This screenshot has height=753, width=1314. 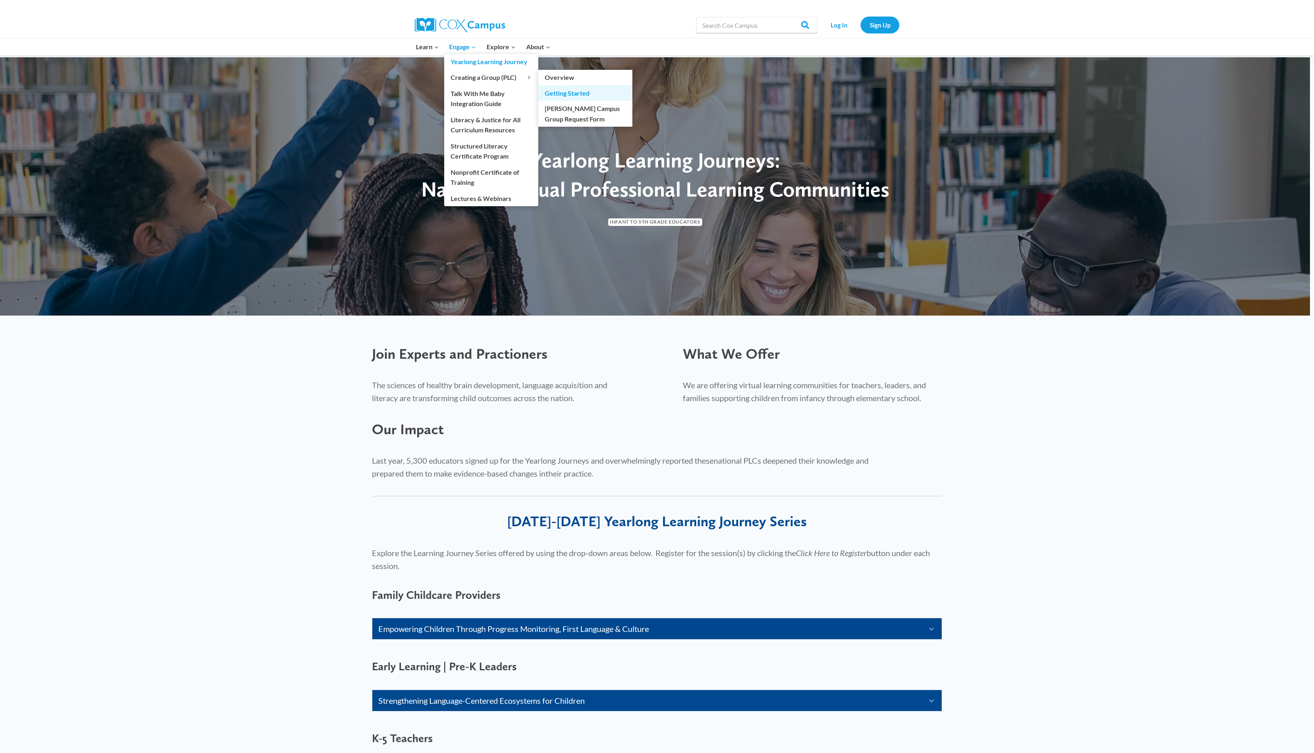 What do you see at coordinates (812, 392) in the screenshot?
I see `p: We are offering virtual learning communities for teachers, leaders, and families supporting child...` at bounding box center [812, 392].